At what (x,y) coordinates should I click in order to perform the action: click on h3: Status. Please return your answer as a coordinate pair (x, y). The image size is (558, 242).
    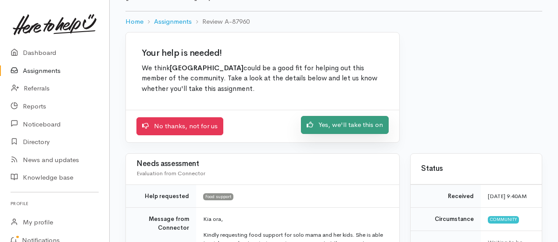
    Looking at the image, I should click on (476, 169).